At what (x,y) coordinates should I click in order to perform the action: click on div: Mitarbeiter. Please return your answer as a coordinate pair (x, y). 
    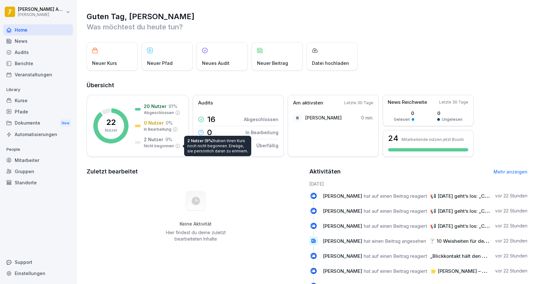
    Looking at the image, I should click on (38, 160).